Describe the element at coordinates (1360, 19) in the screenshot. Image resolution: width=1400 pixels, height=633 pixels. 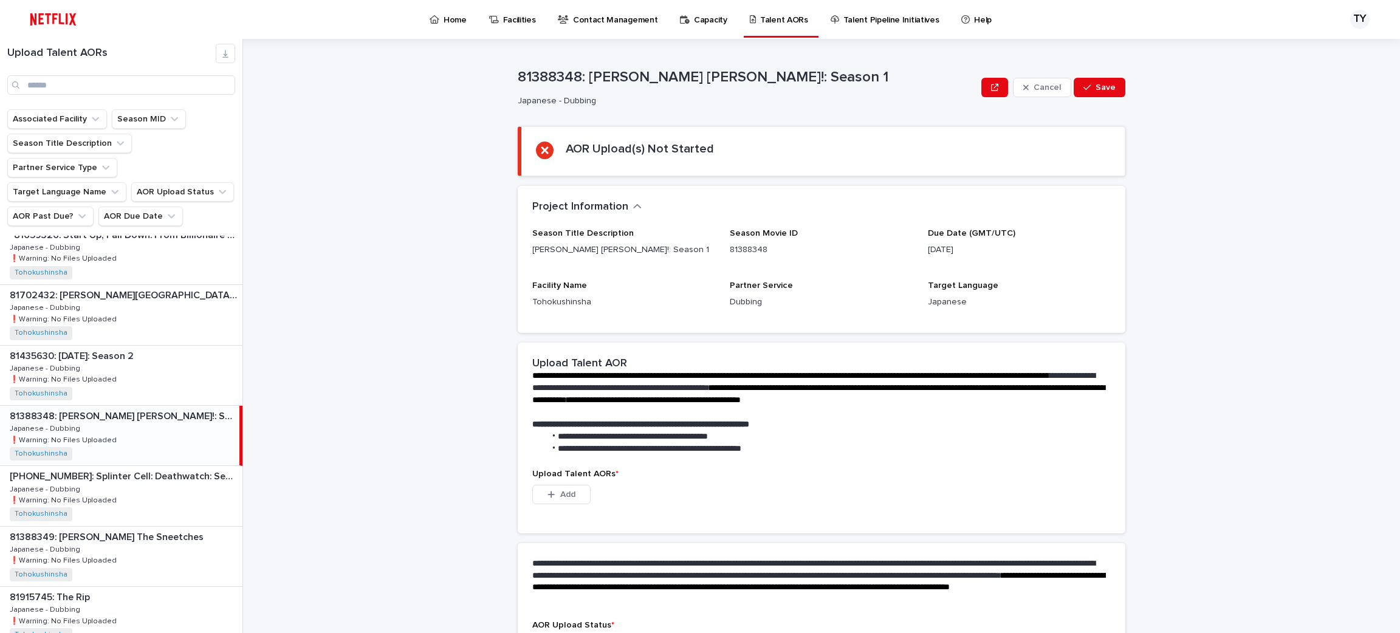
I see `div: TY` at that location.